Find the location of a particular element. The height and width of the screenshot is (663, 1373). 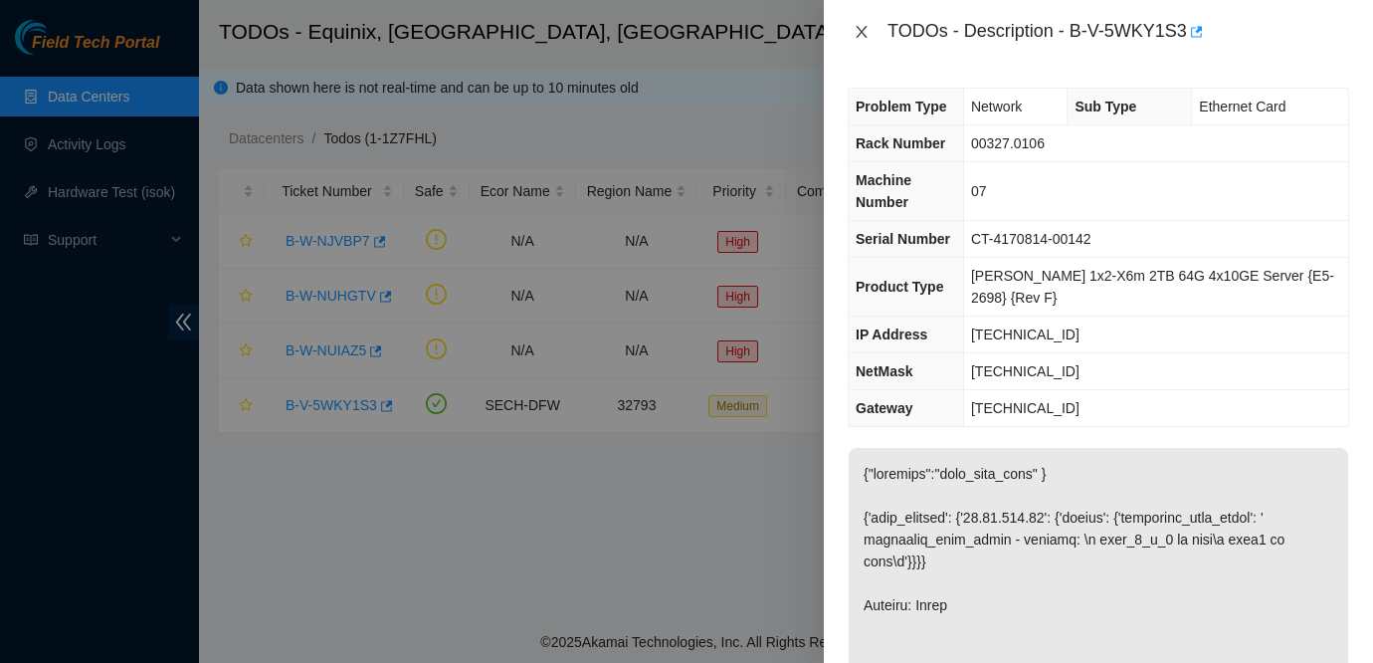

span: 07 is located at coordinates (979, 191).